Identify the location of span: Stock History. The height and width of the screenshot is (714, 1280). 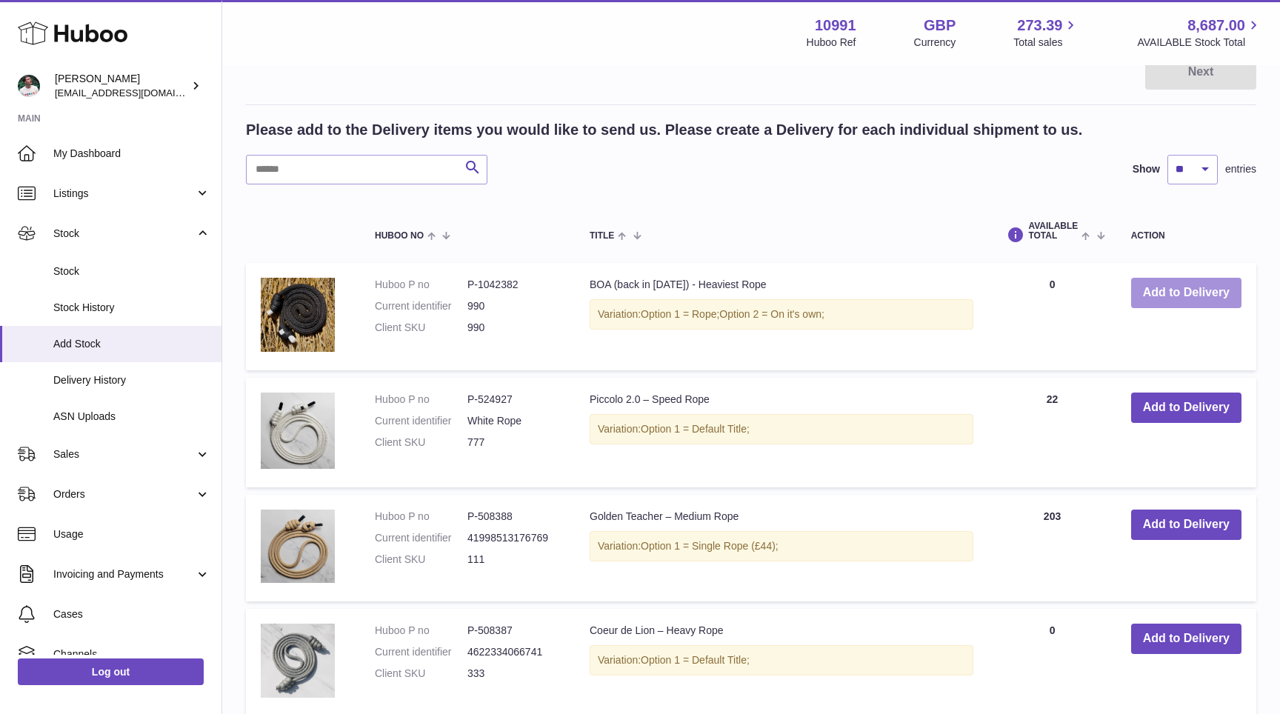
(132, 307).